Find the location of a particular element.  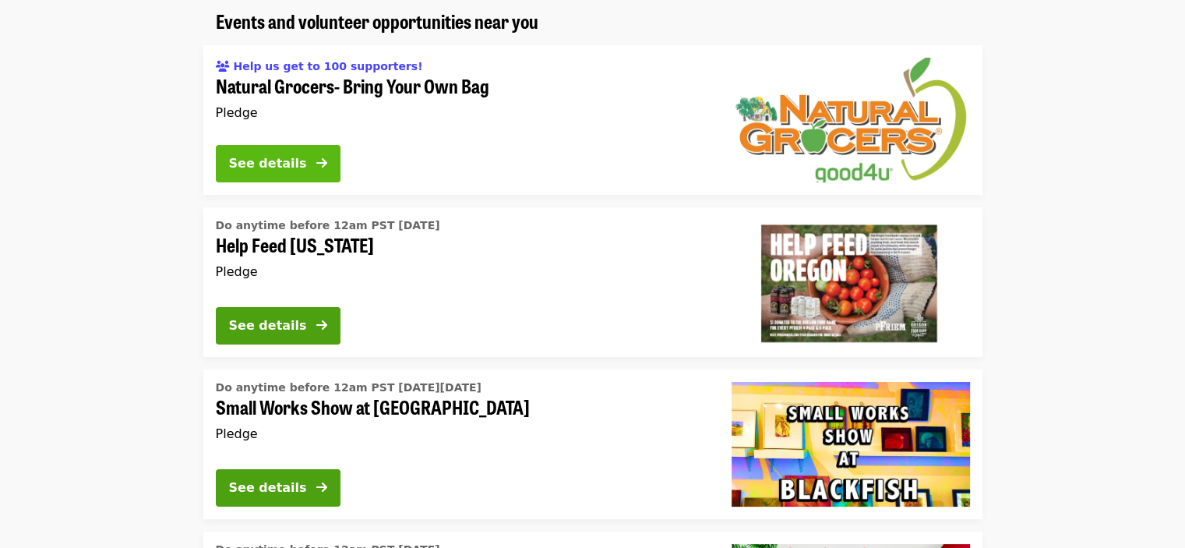

img: Natural Grocers- Bring Your Own Bag organized by Oregon Food Bank is located at coordinates (851, 120).